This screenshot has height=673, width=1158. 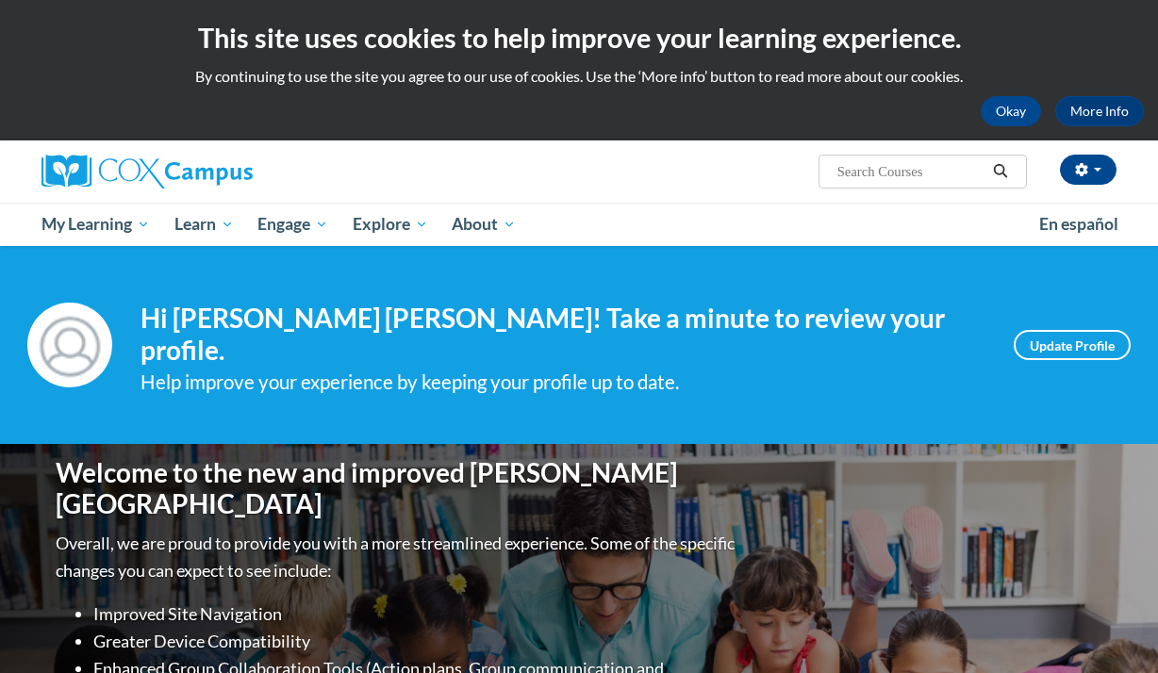 What do you see at coordinates (1072, 345) in the screenshot?
I see `a: Update Profile` at bounding box center [1072, 345].